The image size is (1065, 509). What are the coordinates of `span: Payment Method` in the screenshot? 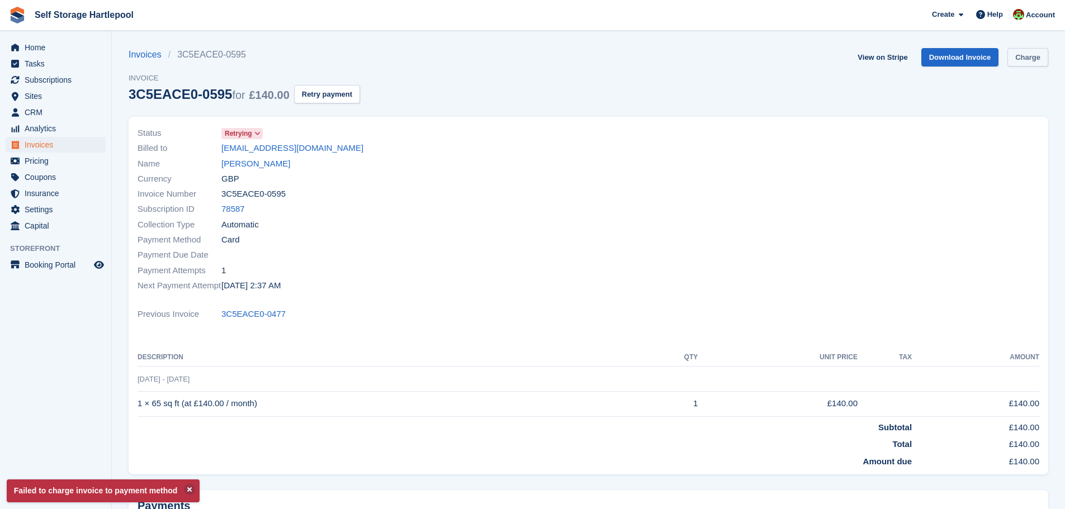 It's located at (179, 240).